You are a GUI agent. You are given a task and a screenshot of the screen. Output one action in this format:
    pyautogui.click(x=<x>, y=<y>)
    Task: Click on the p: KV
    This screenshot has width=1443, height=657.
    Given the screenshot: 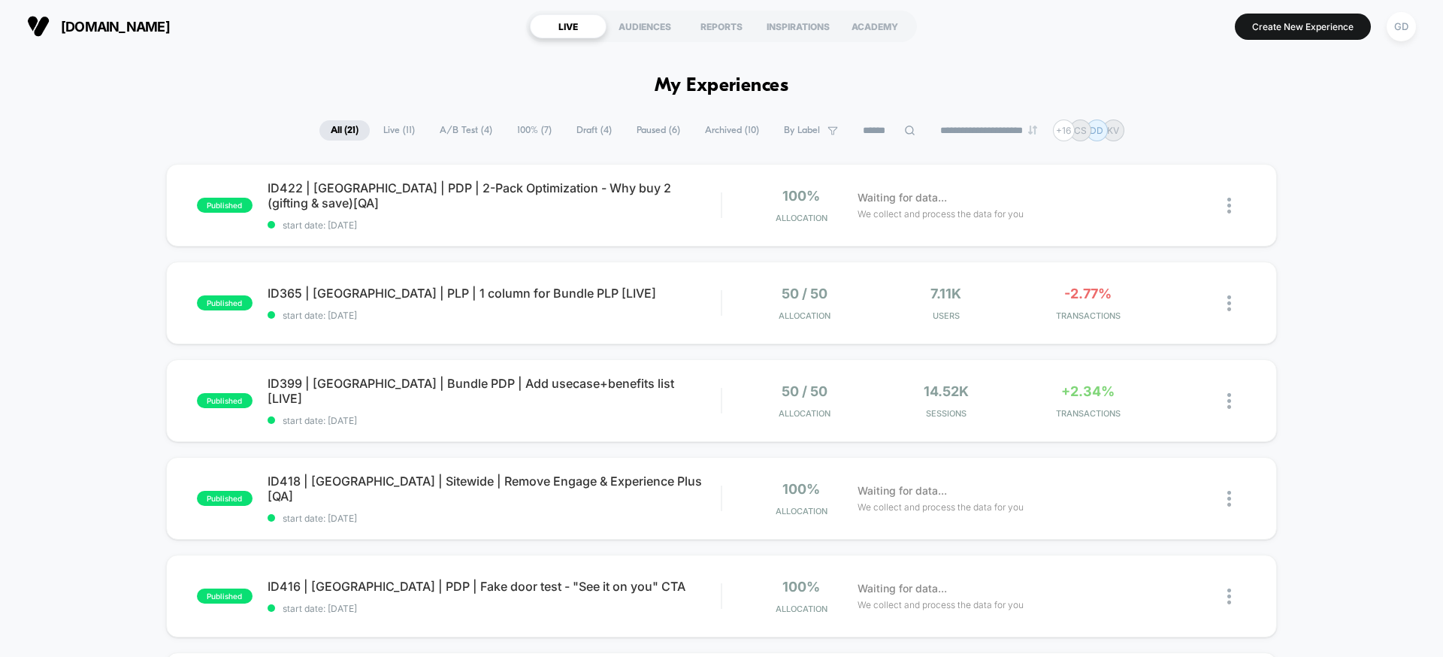 What is the action you would take?
    pyautogui.click(x=1113, y=130)
    